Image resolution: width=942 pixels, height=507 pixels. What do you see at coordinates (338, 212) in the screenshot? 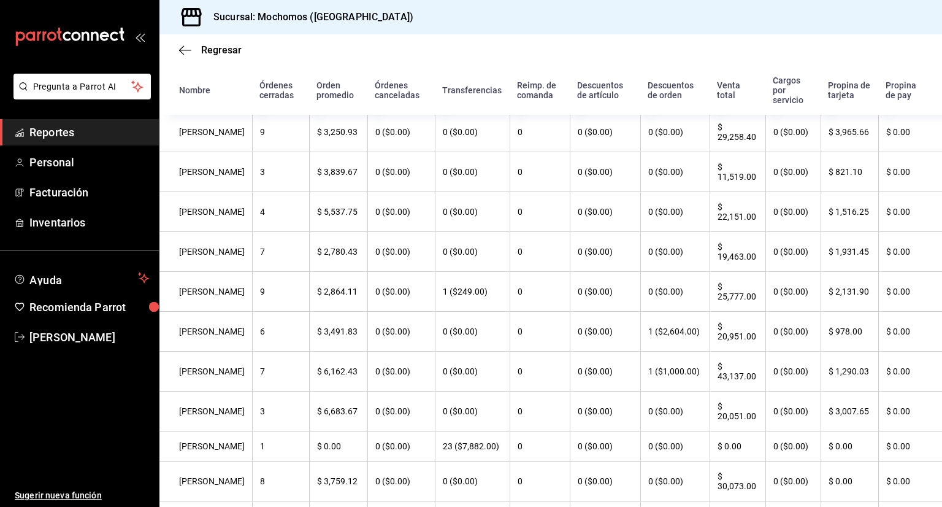
I see `th: $ 5,537.75` at bounding box center [338, 212].